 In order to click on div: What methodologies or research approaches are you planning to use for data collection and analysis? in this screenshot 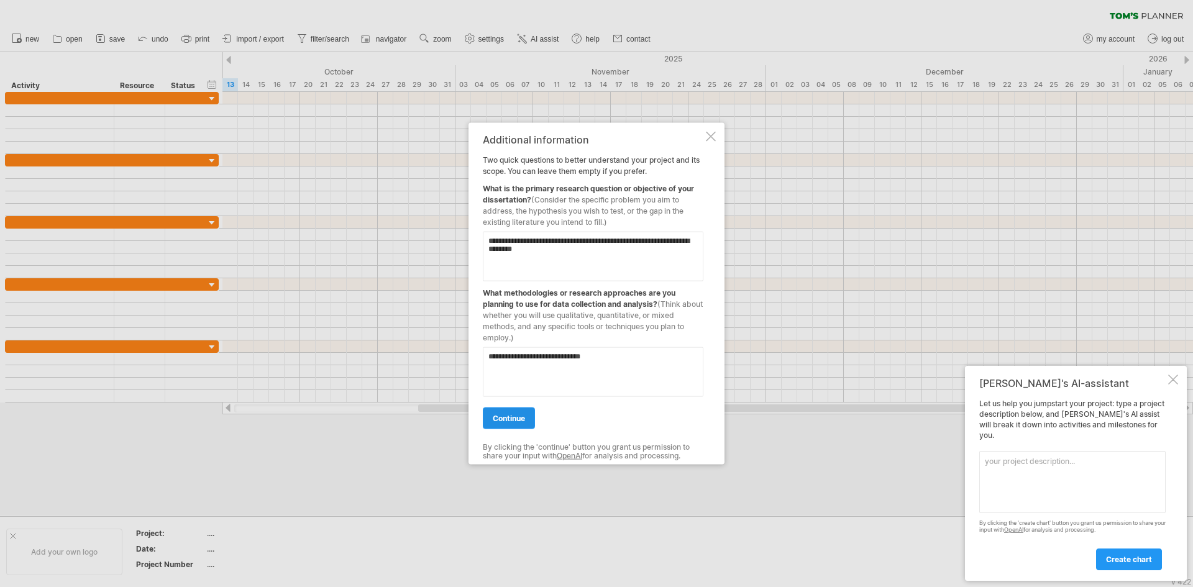, I will do `click(593, 312)`.